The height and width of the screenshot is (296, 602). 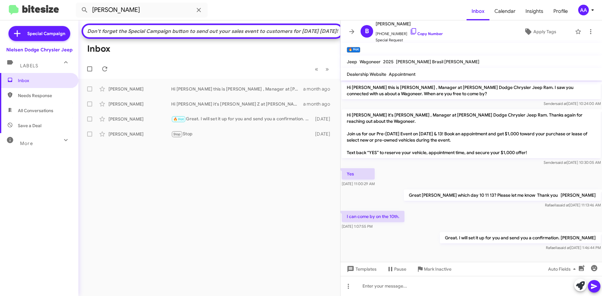 What do you see at coordinates (388, 62) in the screenshot?
I see `span: 2025` at bounding box center [388, 62].